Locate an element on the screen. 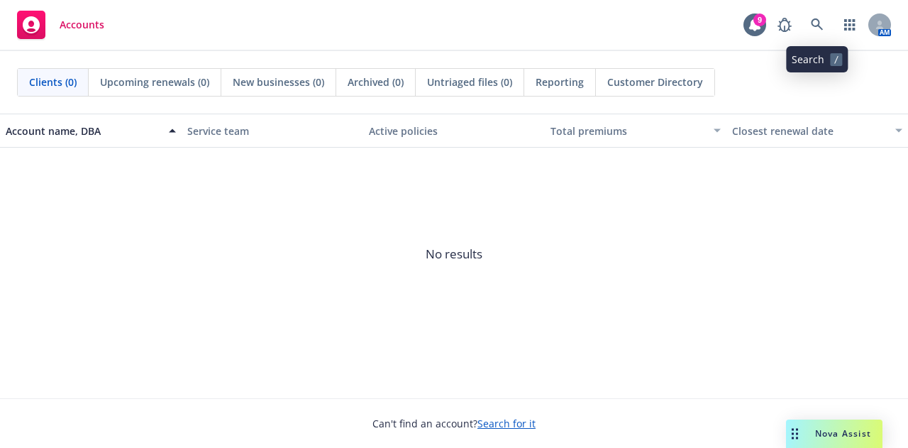 This screenshot has width=908, height=448. a: Switch app is located at coordinates (850, 25).